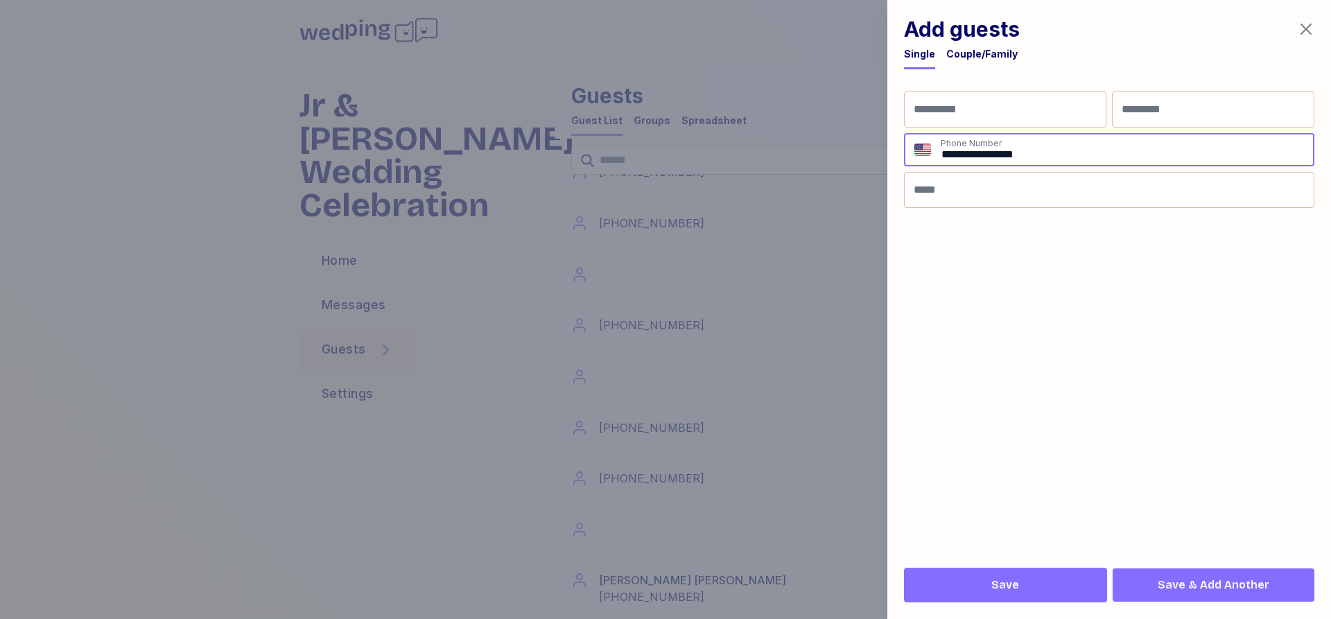  Describe the element at coordinates (1109, 190) in the screenshot. I see `input: Email` at that location.